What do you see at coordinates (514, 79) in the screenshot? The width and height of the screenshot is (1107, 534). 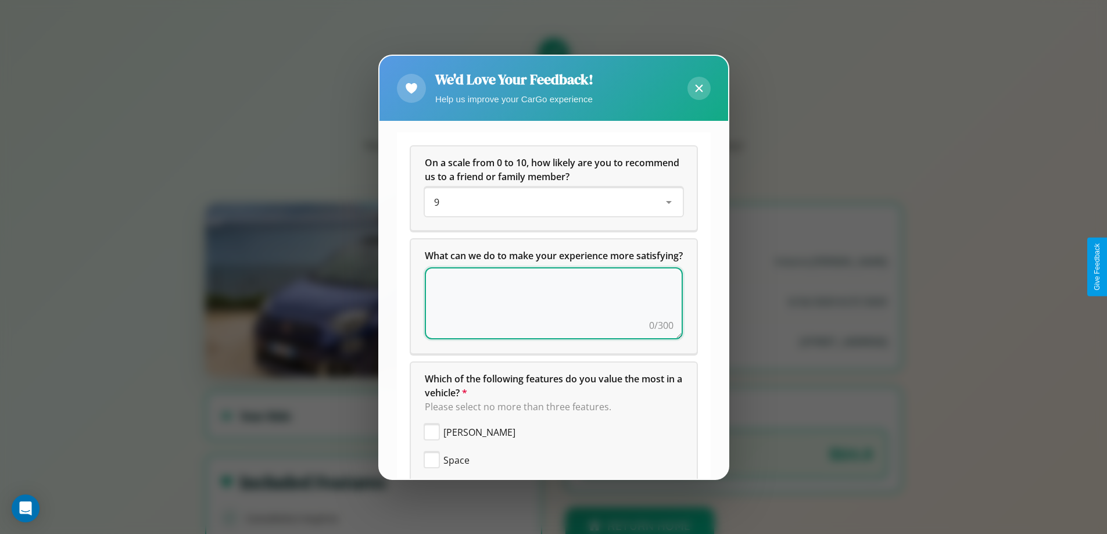 I see `h2: We'd Love Your Feedback!` at bounding box center [514, 79].